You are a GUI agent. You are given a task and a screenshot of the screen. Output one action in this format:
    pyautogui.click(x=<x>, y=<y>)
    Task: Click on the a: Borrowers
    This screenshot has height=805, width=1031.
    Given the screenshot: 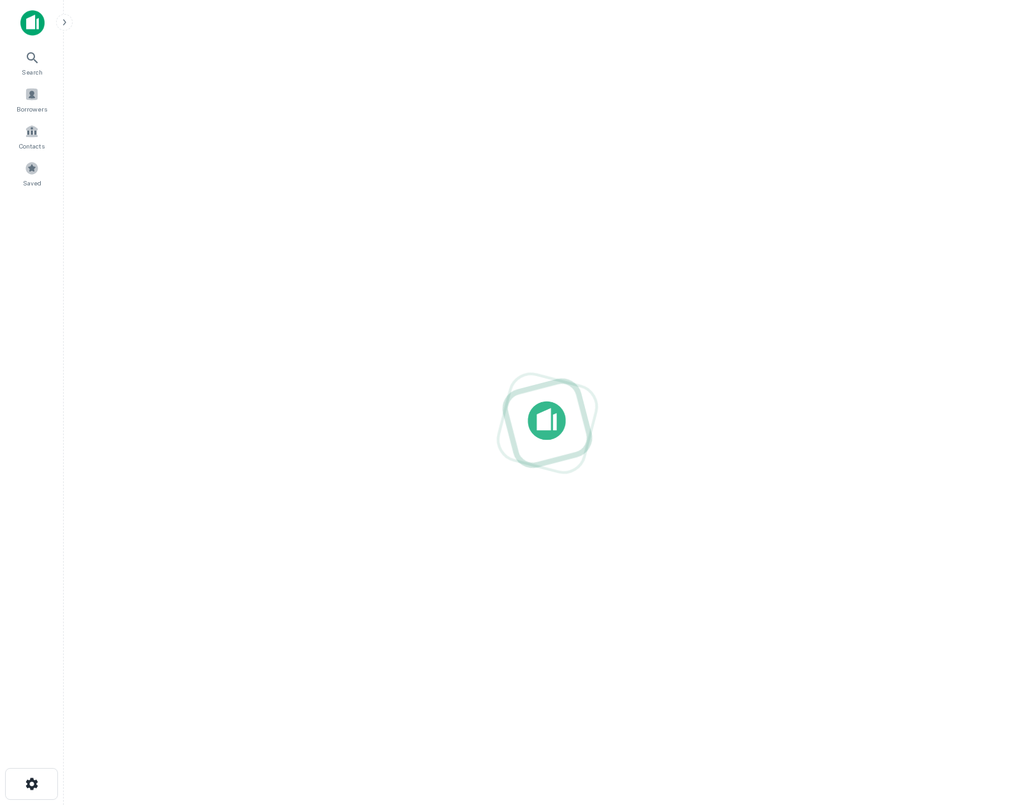 What is the action you would take?
    pyautogui.click(x=32, y=99)
    